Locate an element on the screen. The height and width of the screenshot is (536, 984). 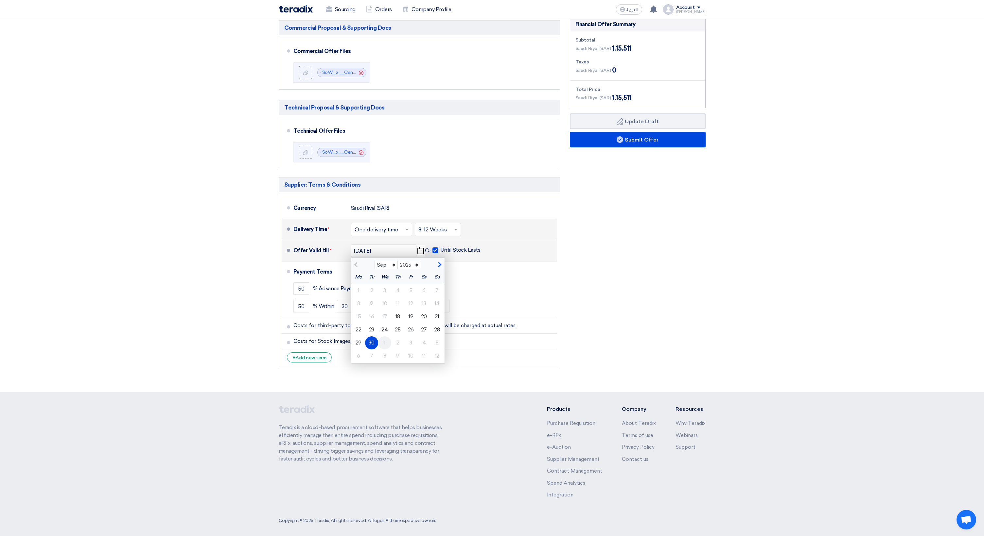
div: Tu is located at coordinates (372, 277).